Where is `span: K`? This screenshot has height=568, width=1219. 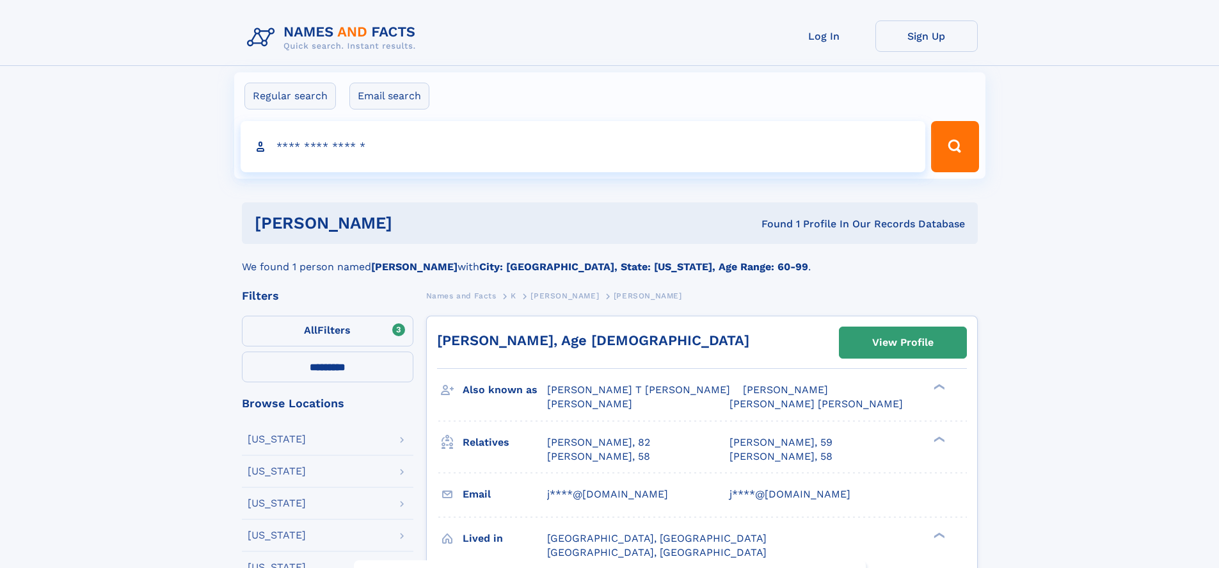
span: K is located at coordinates (513, 296).